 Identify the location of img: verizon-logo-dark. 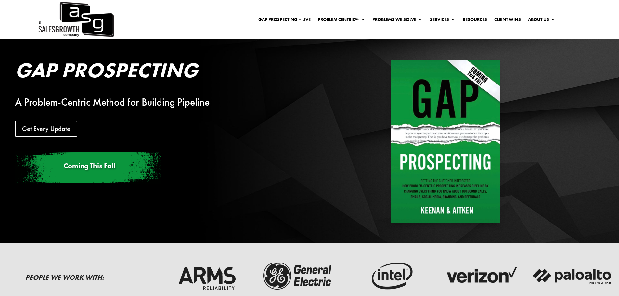
(481, 276).